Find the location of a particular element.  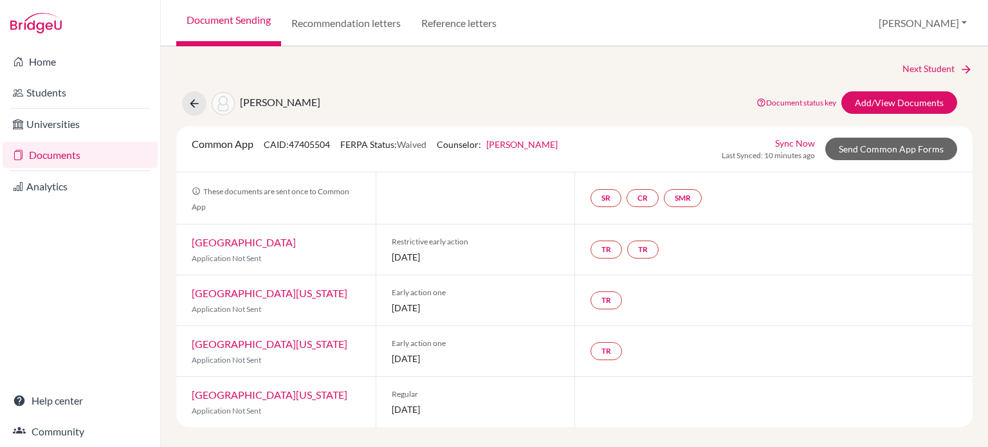

img: Bridge-U is located at coordinates (36, 23).